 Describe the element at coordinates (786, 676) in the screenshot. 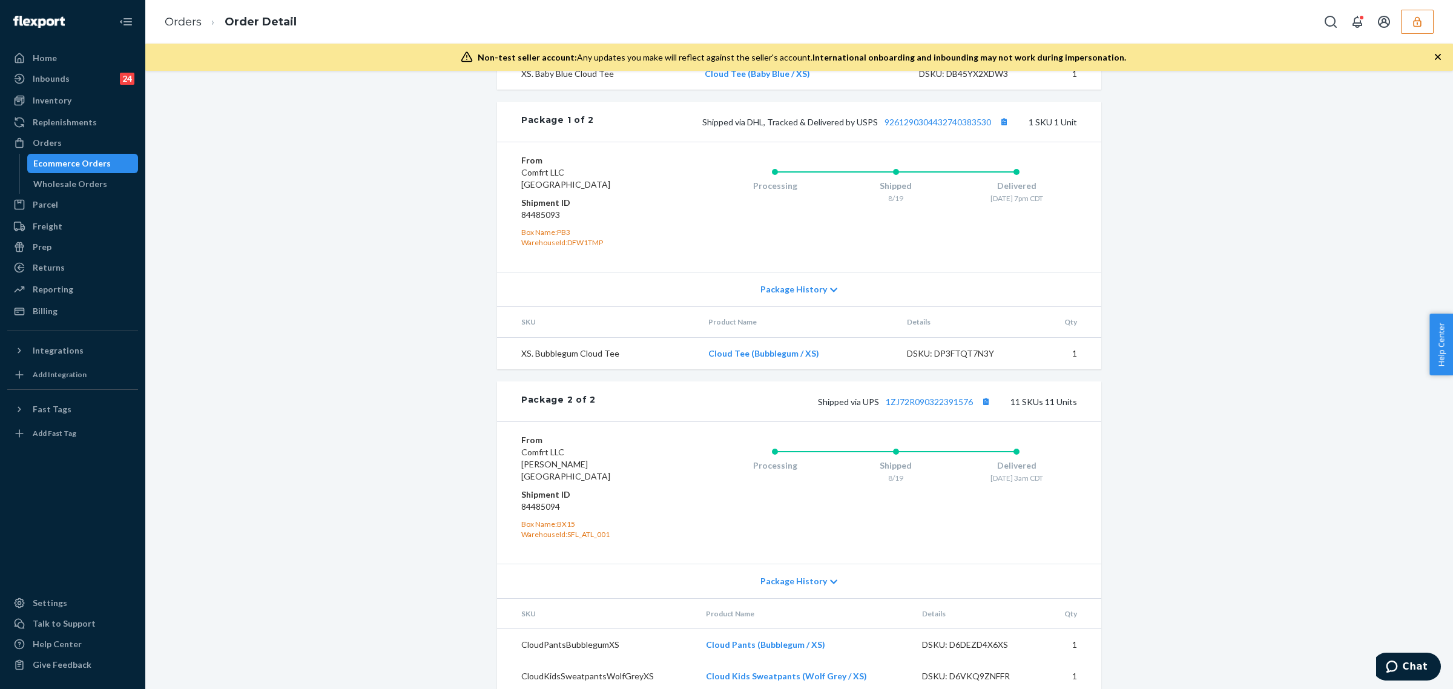

I see `a: Cloud Kids Sweatpants (Wolf Grey / XS)` at that location.